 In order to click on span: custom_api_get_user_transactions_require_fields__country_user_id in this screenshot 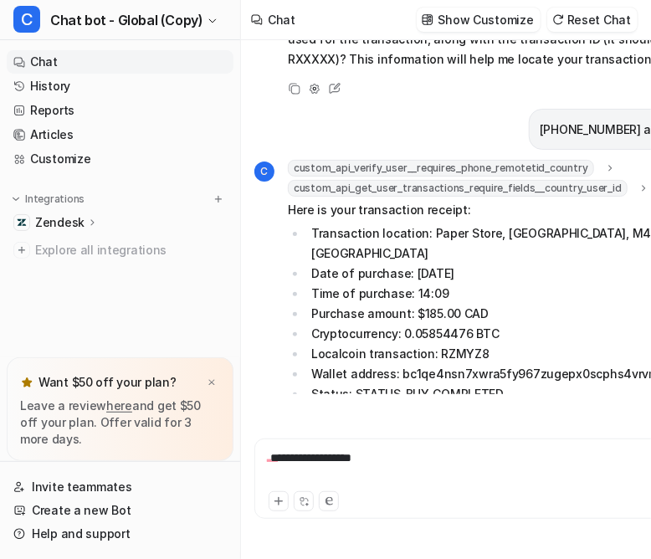, I will do `click(458, 188)`.